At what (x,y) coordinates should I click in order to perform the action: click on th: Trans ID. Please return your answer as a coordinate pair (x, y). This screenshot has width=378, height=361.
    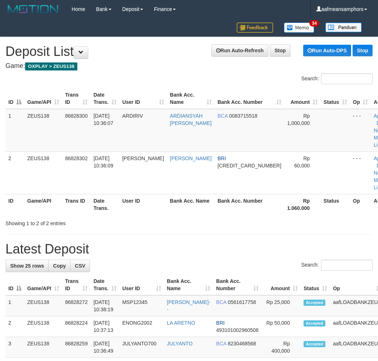
    Looking at the image, I should click on (76, 204).